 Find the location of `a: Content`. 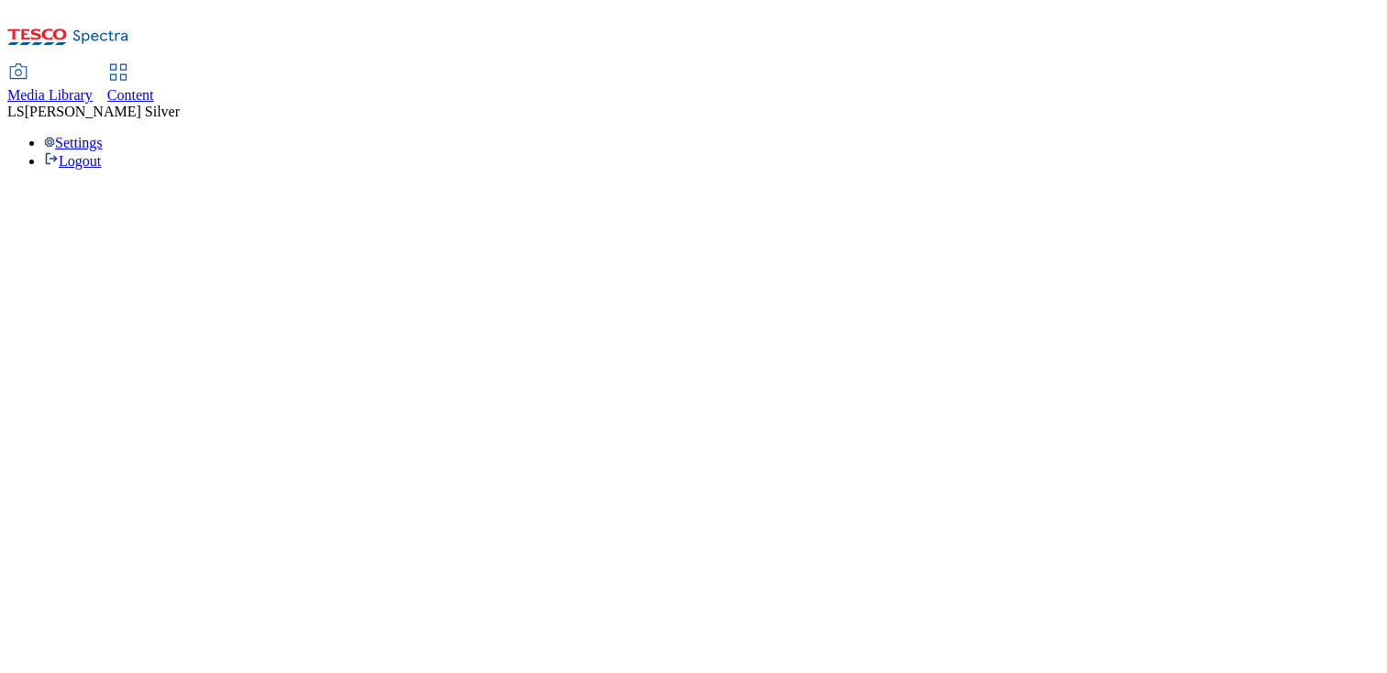

a: Content is located at coordinates (130, 84).